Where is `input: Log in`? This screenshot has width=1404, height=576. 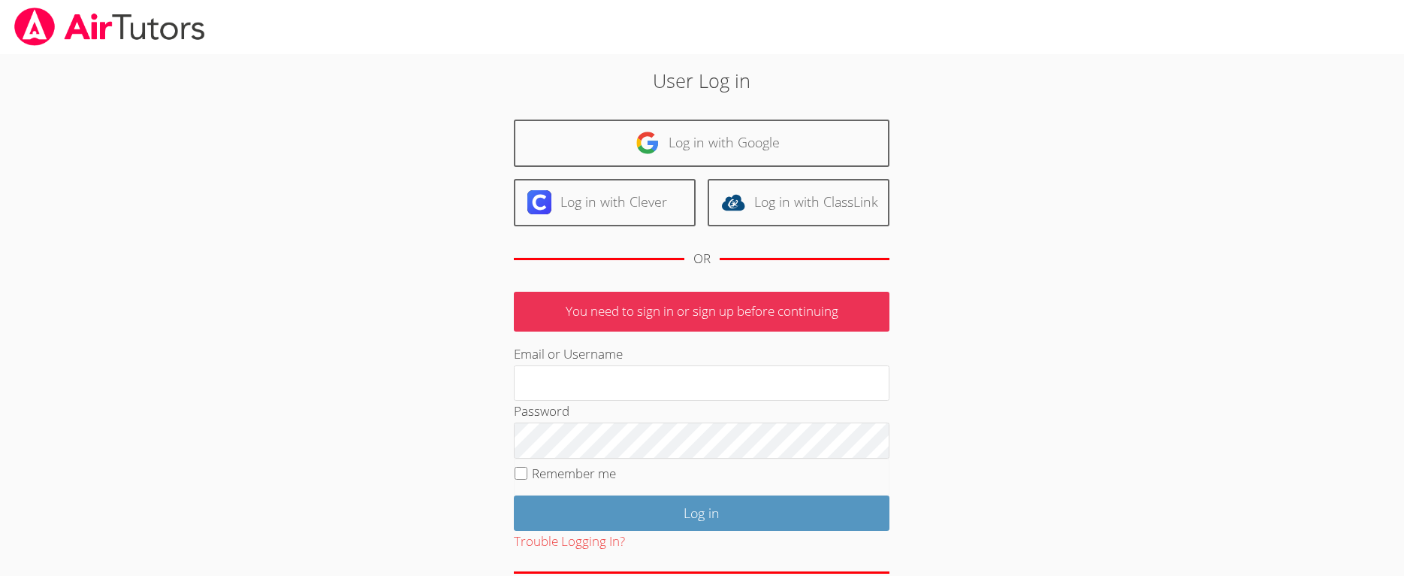 input: Log in is located at coordinates (702, 512).